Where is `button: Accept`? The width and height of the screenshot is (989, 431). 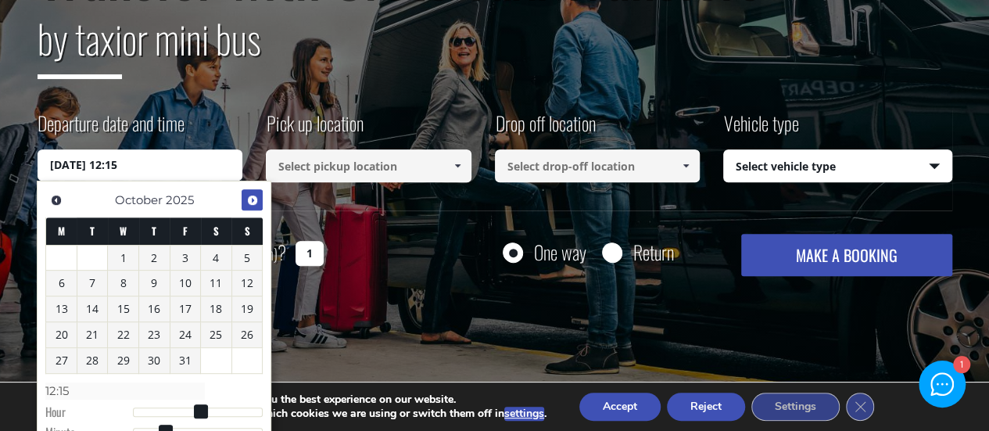
button: Accept is located at coordinates (620, 406).